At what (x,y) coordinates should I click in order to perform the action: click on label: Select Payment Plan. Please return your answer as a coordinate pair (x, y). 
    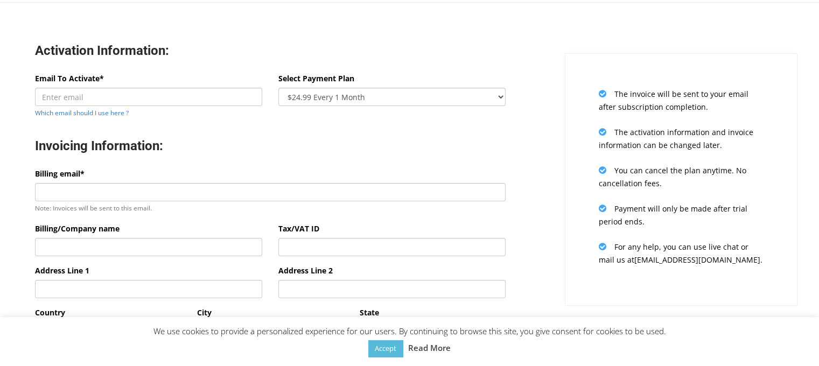
    Looking at the image, I should click on (316, 79).